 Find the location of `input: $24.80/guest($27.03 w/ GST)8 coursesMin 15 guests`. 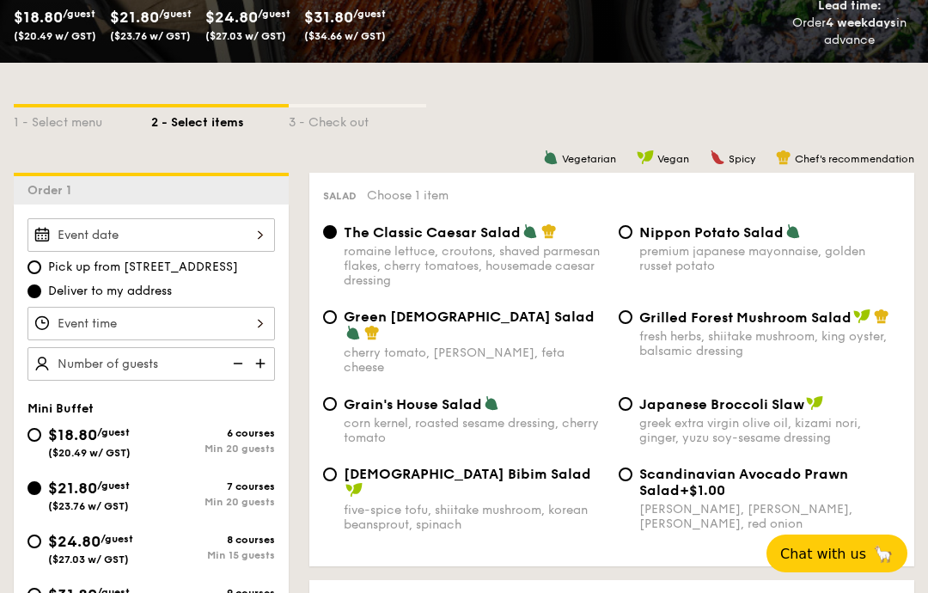

input: $24.80/guest($27.03 w/ GST)8 coursesMin 15 guests is located at coordinates (34, 542).